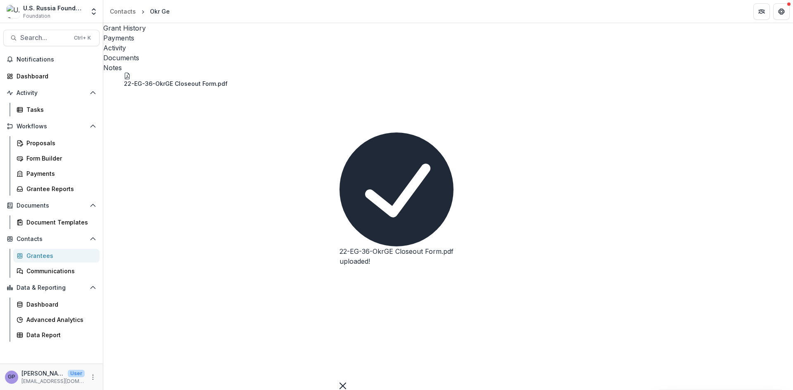 The height and width of the screenshot is (390, 793). Describe the element at coordinates (54, 8) in the screenshot. I see `div: U.S. Russia Foundation` at that location.